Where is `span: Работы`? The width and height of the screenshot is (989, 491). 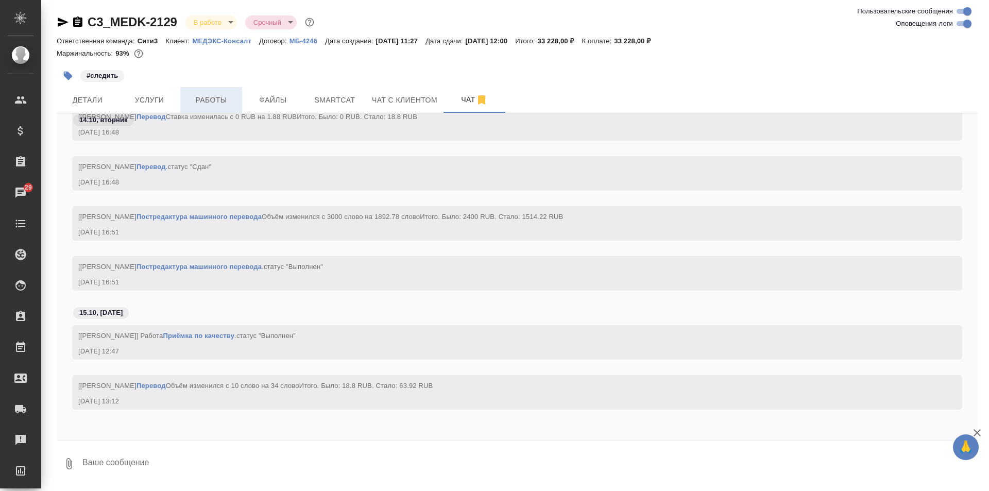 span: Работы is located at coordinates (211, 100).